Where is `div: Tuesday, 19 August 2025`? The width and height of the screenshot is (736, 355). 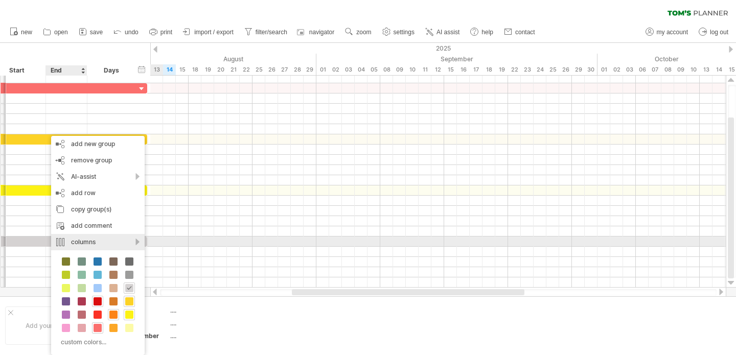 div: Tuesday, 19 August 2025 is located at coordinates (207, 69).